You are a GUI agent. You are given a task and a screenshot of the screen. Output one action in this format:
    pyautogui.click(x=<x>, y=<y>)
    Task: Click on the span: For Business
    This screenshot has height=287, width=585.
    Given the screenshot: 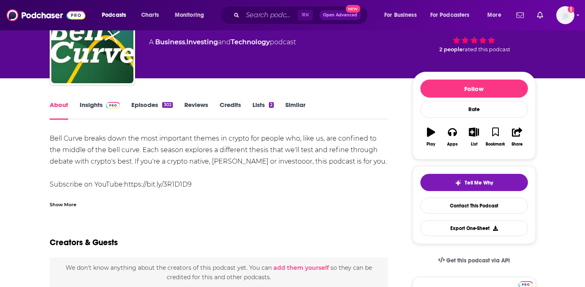 What is the action you would take?
    pyautogui.click(x=400, y=15)
    